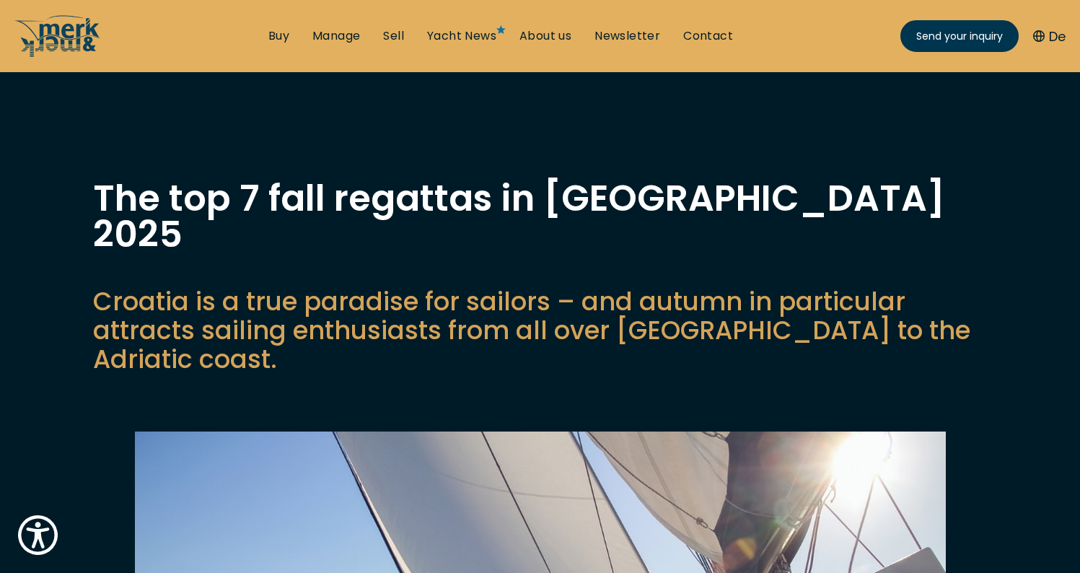 The width and height of the screenshot is (1080, 573). What do you see at coordinates (393, 36) in the screenshot?
I see `a: Sell` at bounding box center [393, 36].